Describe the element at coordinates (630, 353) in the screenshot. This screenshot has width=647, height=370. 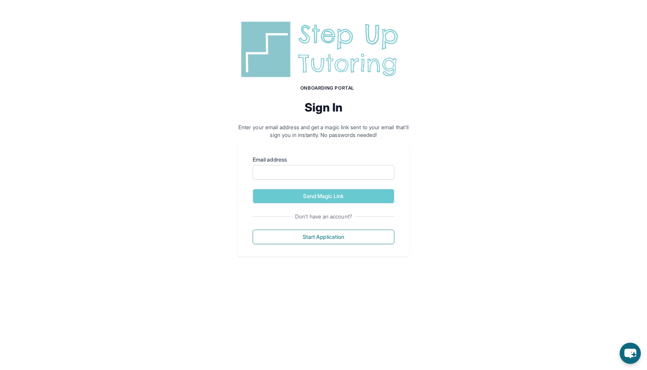
I see `button: chat-button` at that location.